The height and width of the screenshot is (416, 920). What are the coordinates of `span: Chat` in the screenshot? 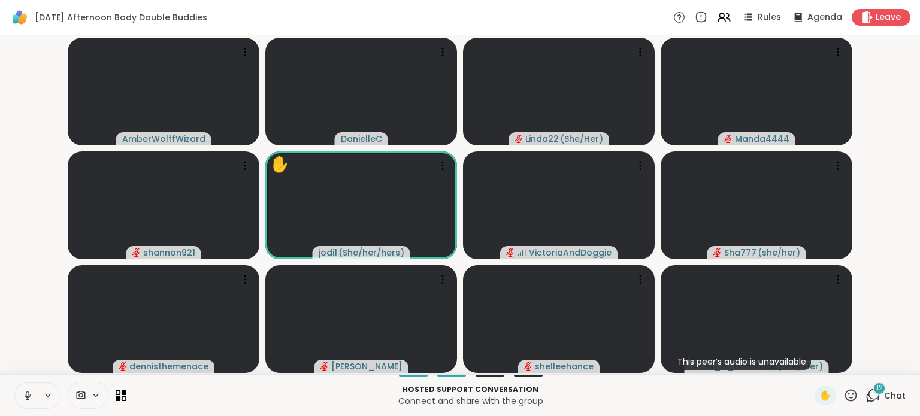 It's located at (894, 396).